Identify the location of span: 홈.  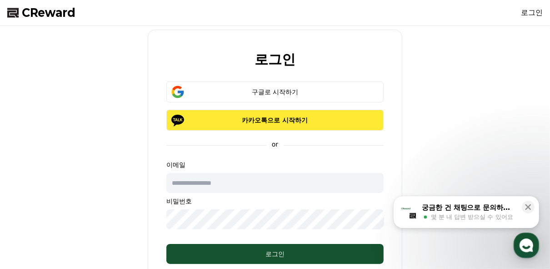
(31, 211).